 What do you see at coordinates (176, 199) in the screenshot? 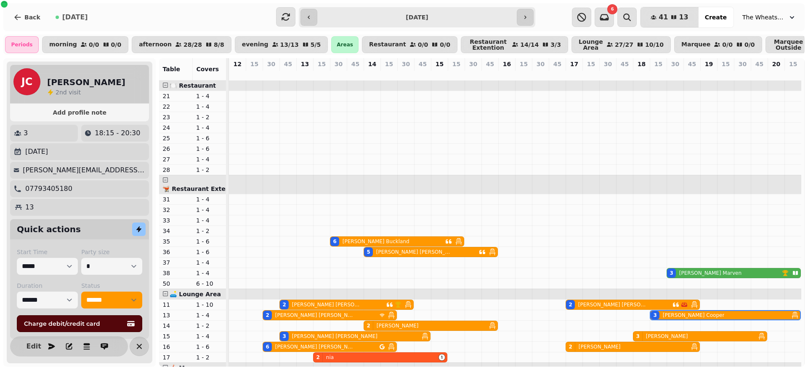
I see `p: 31` at bounding box center [176, 199].